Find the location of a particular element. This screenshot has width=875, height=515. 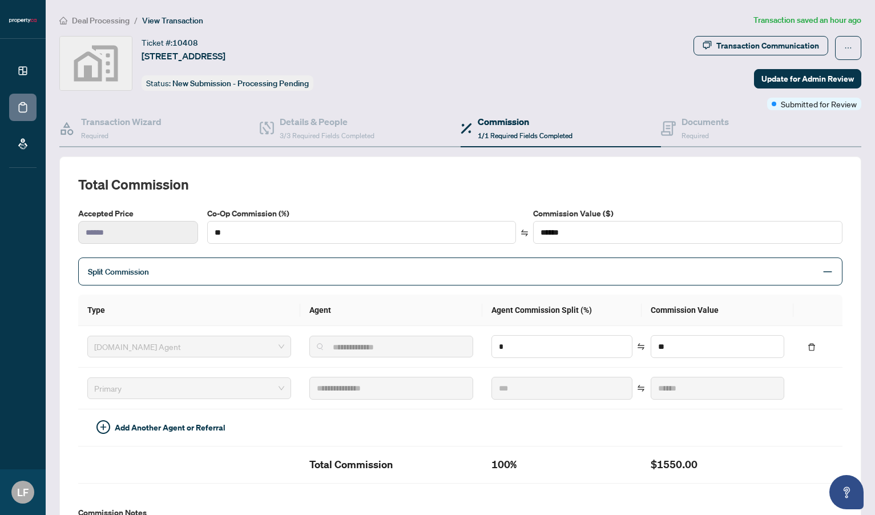

th: Type is located at coordinates (189, 310).